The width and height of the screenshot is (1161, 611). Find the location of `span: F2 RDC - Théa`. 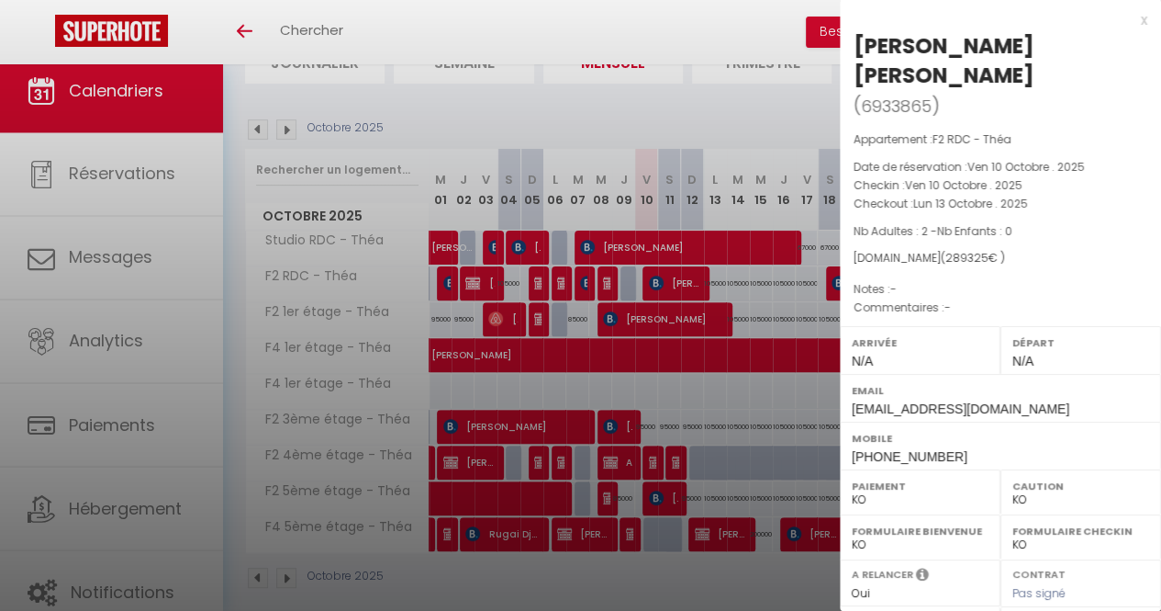

span: F2 RDC - Théa is located at coordinates (972, 139).